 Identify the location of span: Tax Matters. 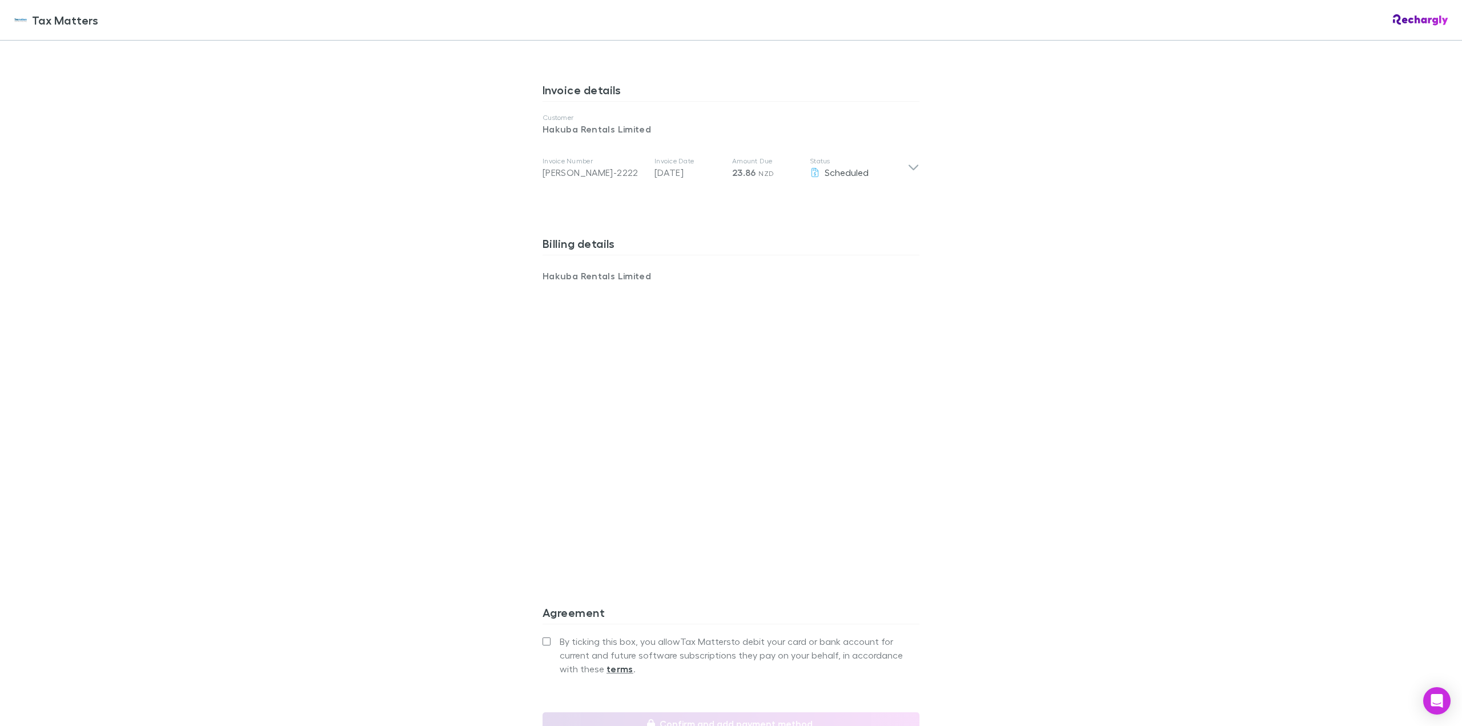
(65, 20).